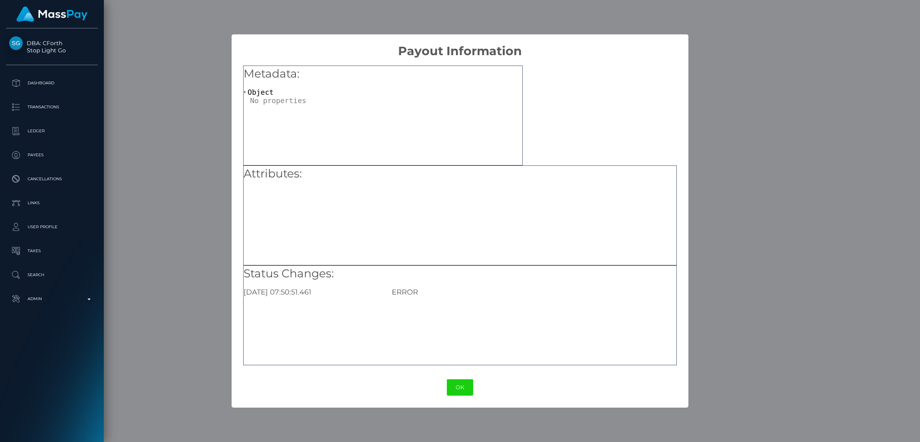 The height and width of the screenshot is (442, 920). Describe the element at coordinates (52, 251) in the screenshot. I see `p: Taxes` at that location.